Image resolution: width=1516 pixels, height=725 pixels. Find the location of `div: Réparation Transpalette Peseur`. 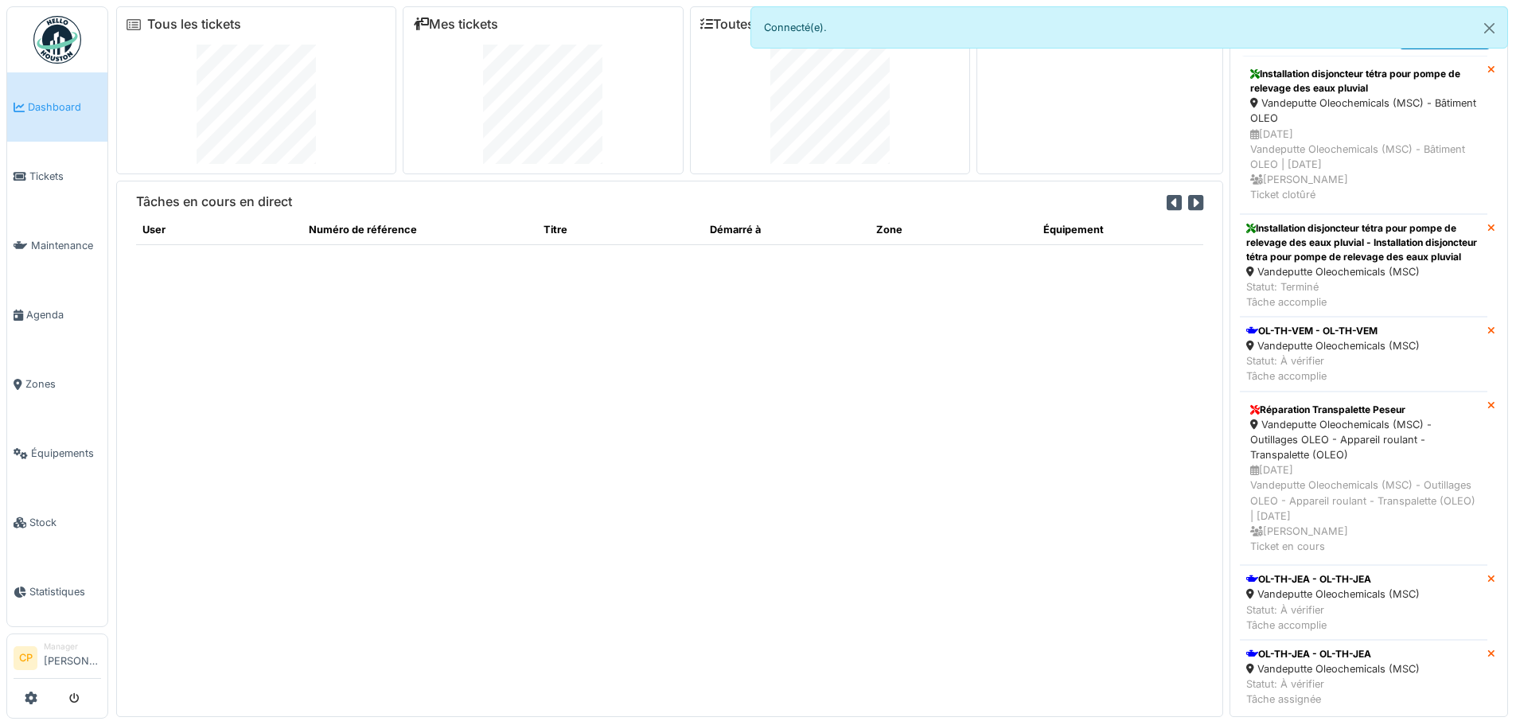

div: Réparation Transpalette Peseur is located at coordinates (1363, 410).